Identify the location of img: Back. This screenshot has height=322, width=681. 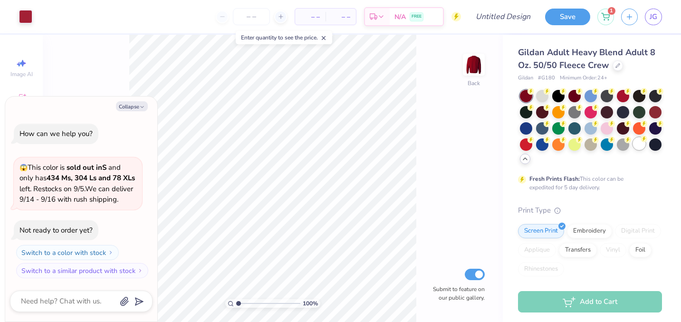
(474, 65).